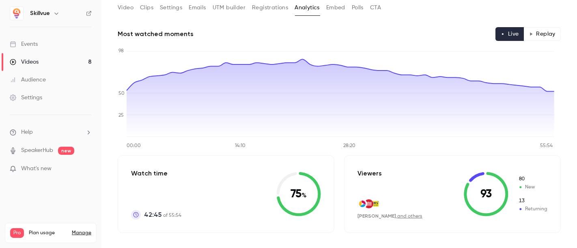 The width and height of the screenshot is (577, 248). What do you see at coordinates (24, 44) in the screenshot?
I see `div: Events` at bounding box center [24, 44].